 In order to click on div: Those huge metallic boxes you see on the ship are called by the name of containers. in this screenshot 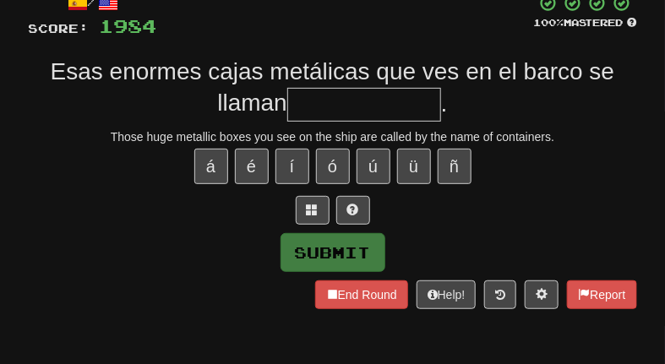, I will do `click(333, 137)`.